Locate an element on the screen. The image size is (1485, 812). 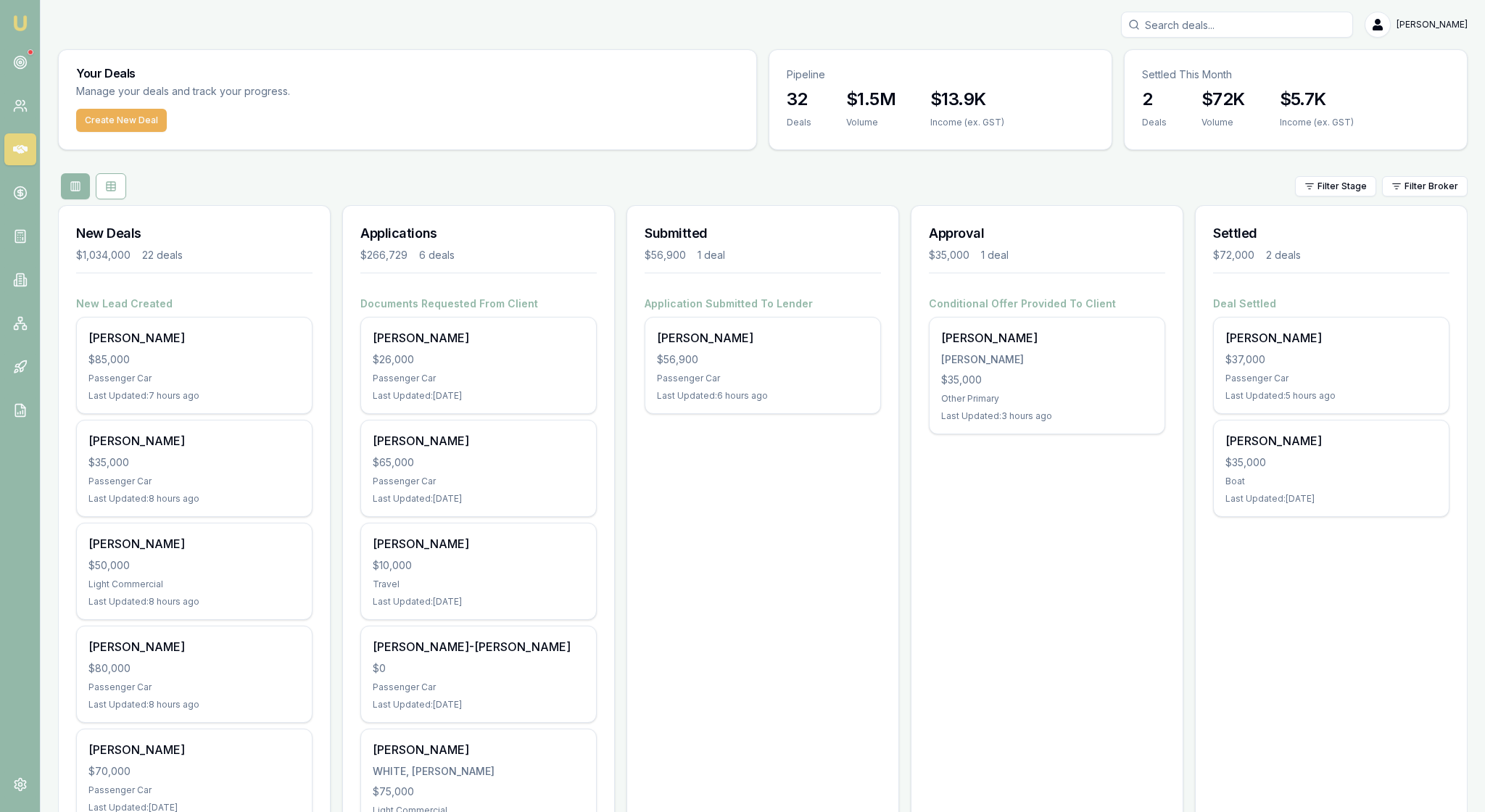
h3: 2 is located at coordinates (1154, 99).